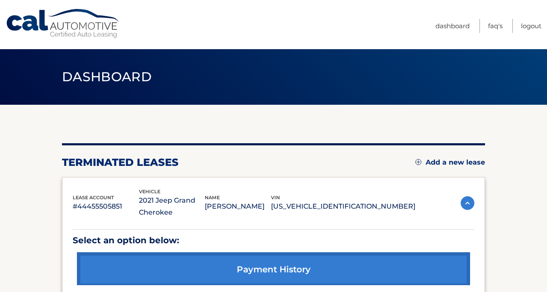  I want to click on a: Add a new lease, so click(450, 162).